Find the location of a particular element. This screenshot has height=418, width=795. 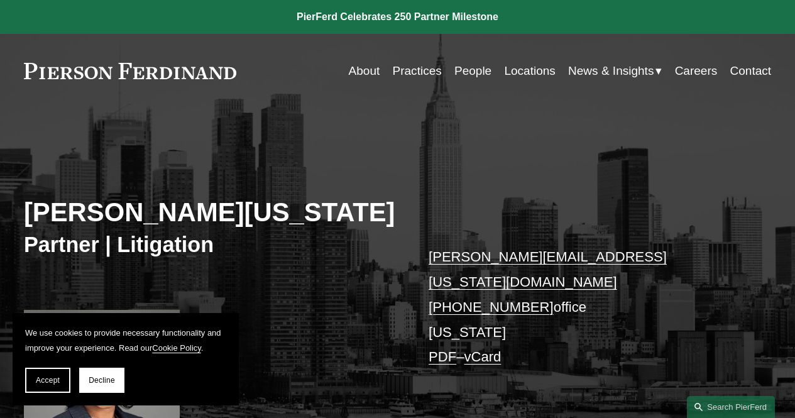

span: News & Insights is located at coordinates (611, 71).